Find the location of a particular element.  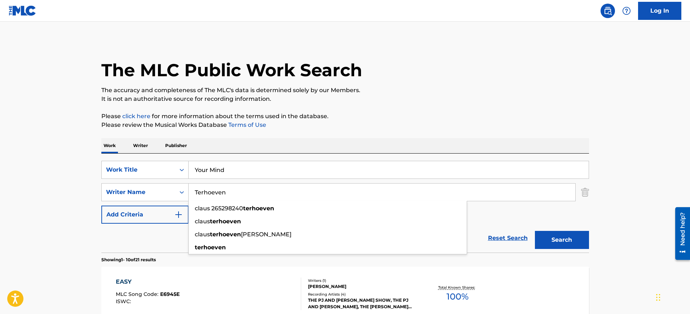

p: Writer is located at coordinates (140, 145).